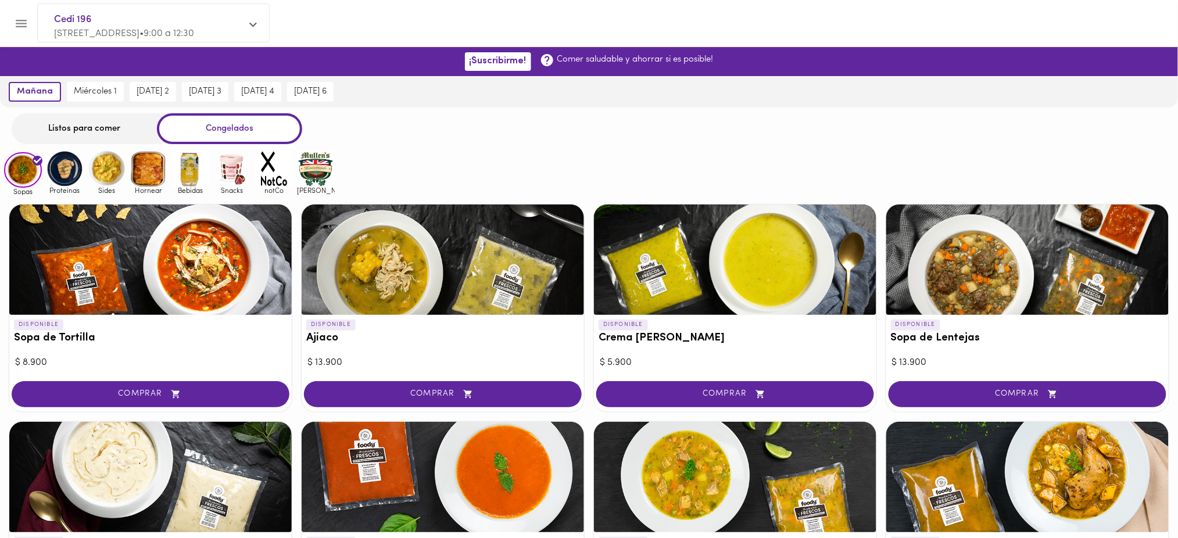  Describe the element at coordinates (1027, 477) in the screenshot. I see `div: Sancocho Valluno` at that location.